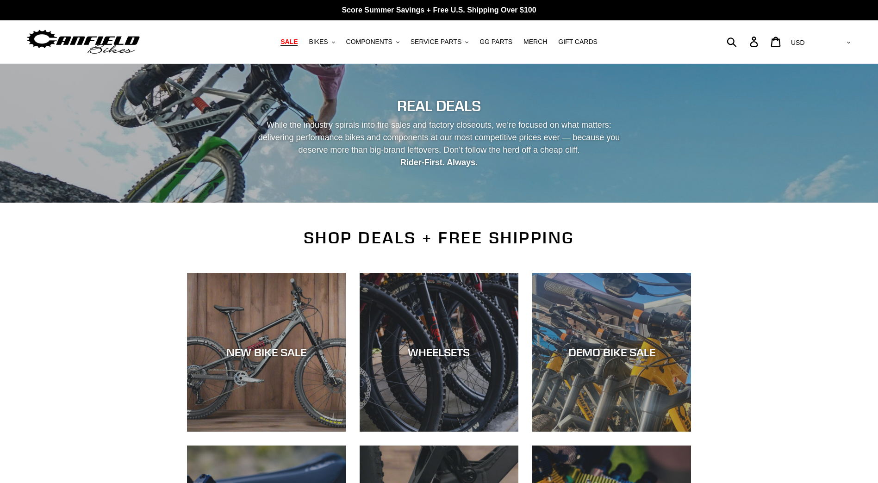 This screenshot has height=483, width=878. Describe the element at coordinates (496, 42) in the screenshot. I see `a: GG PARTS` at that location.